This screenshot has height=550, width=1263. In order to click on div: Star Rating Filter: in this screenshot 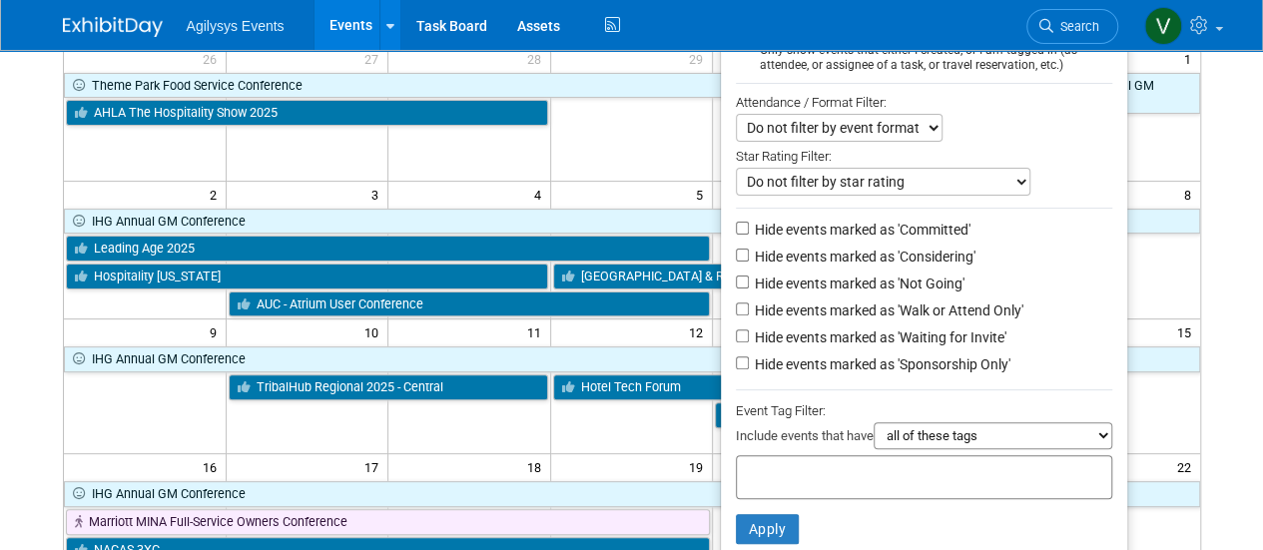, I will do `click(924, 155)`.